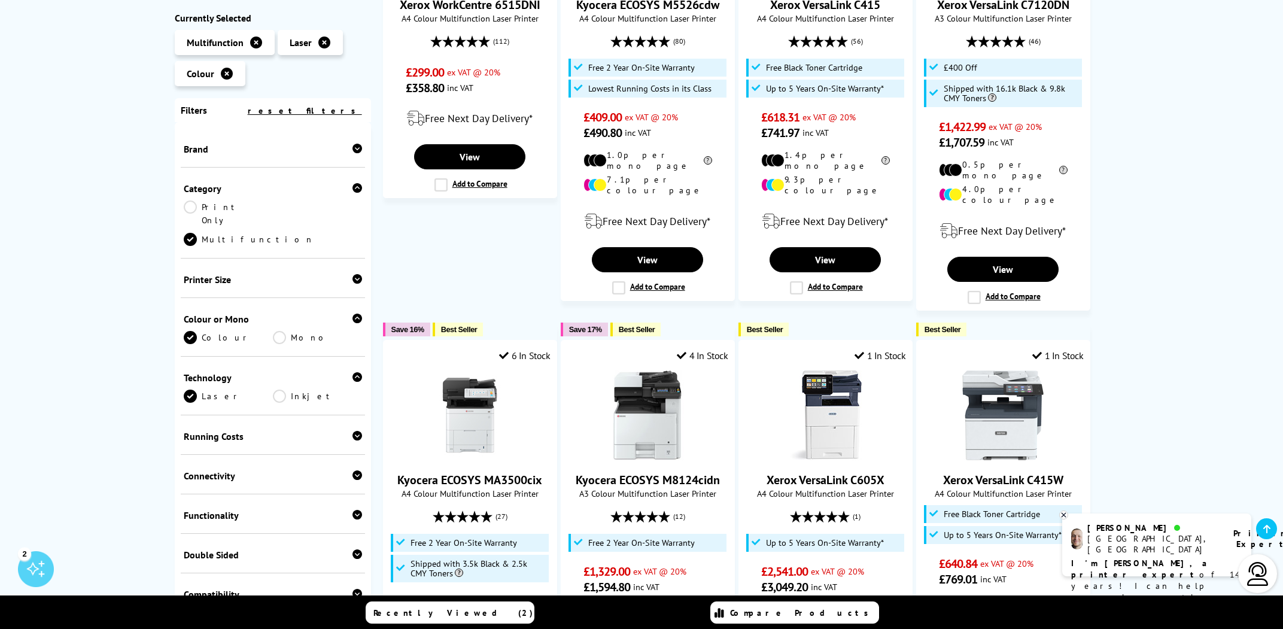  I want to click on span: Compare Products, so click(802, 613).